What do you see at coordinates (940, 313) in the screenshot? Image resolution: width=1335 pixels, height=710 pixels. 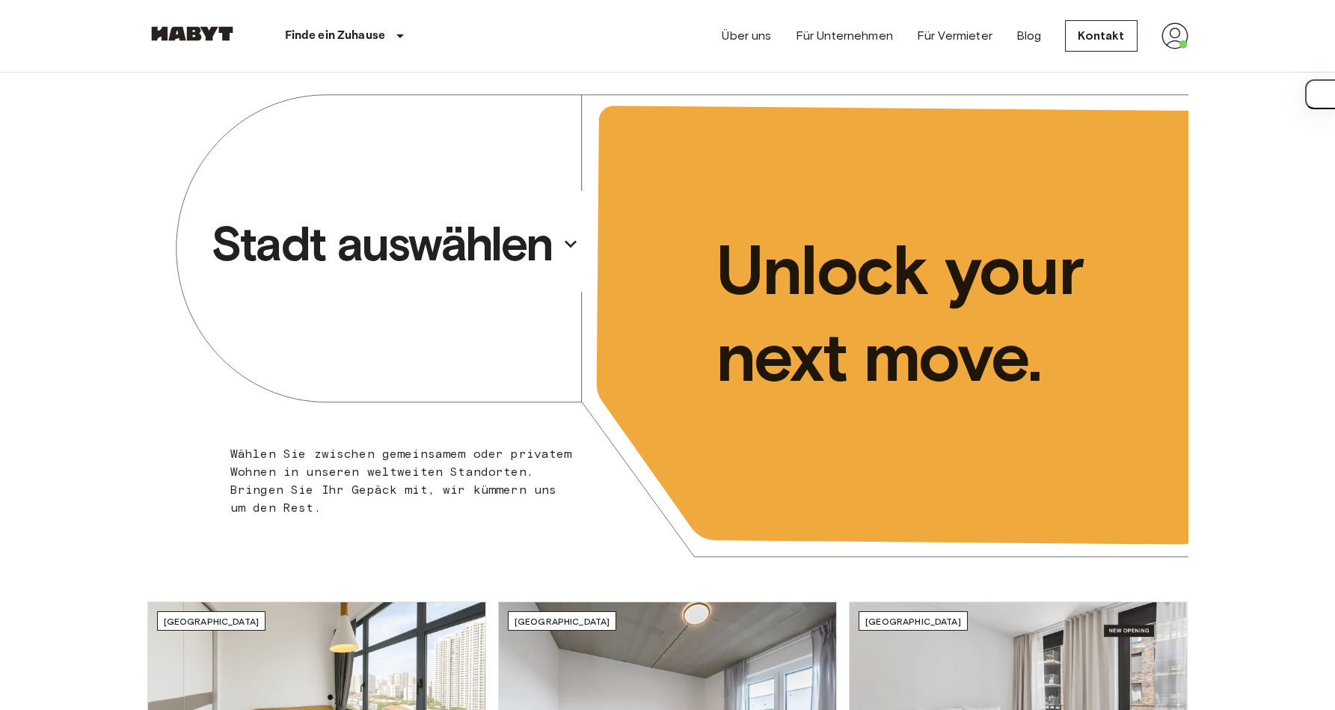 I see `p: Unlock your next move.` at bounding box center [940, 313].